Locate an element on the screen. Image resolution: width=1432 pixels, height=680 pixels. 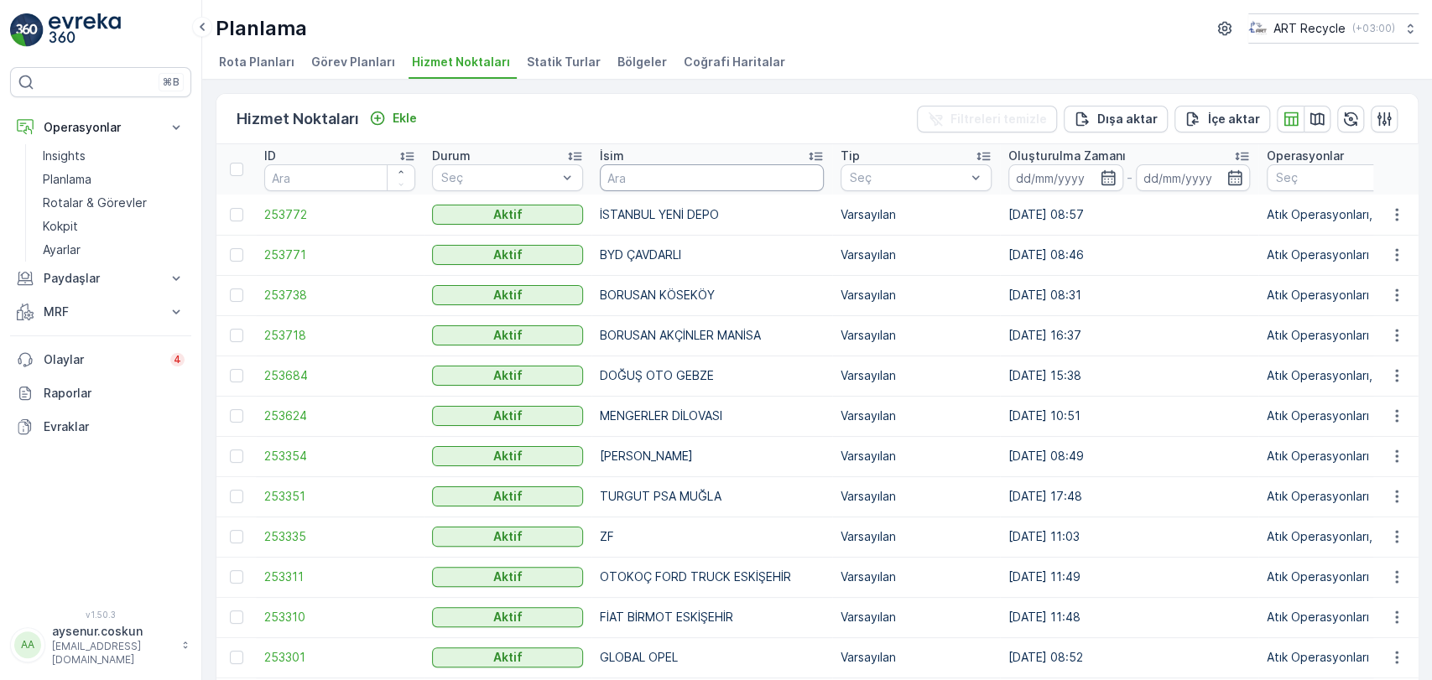
p: OTOKOÇ FORD TRUCK ESKİŞEHİR is located at coordinates (712, 577).